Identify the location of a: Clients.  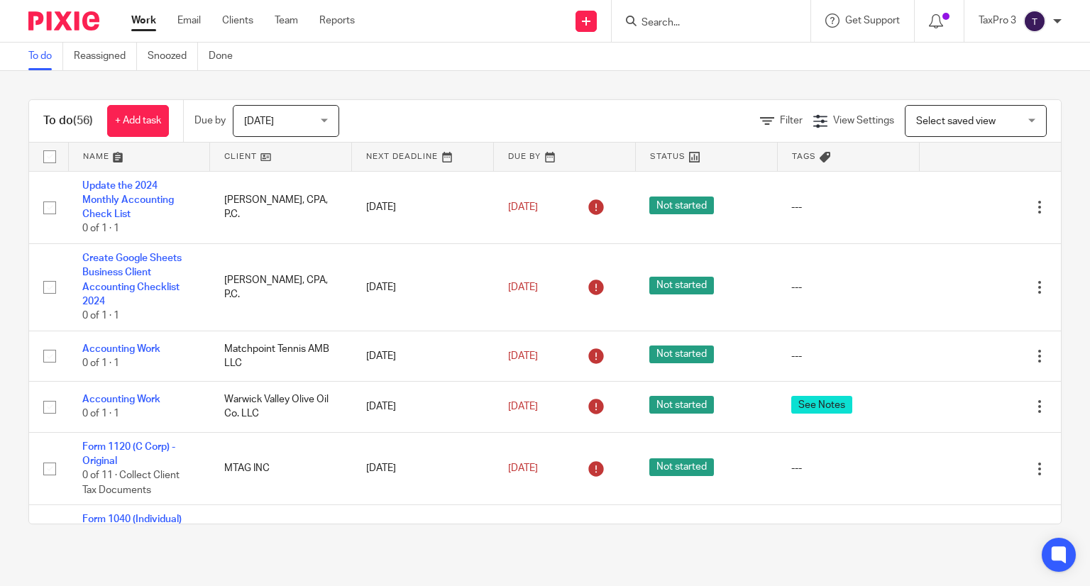
(238, 21).